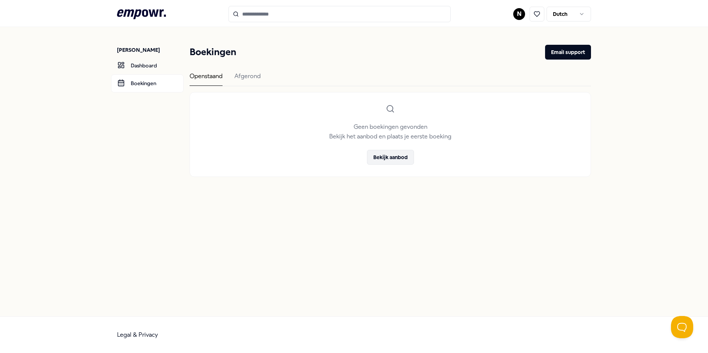 The height and width of the screenshot is (353, 708). What do you see at coordinates (206, 78) in the screenshot?
I see `div: Openstaand` at bounding box center [206, 78].